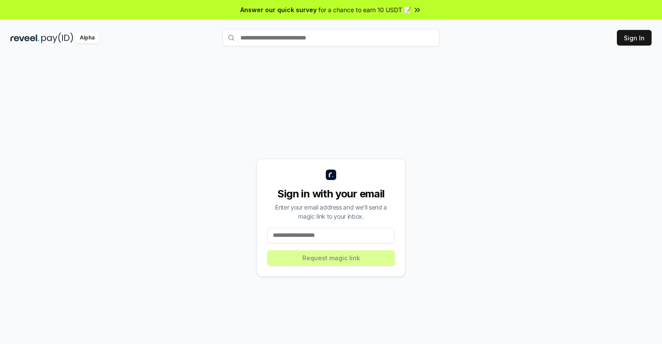  What do you see at coordinates (634, 38) in the screenshot?
I see `button: Sign In` at bounding box center [634, 38].